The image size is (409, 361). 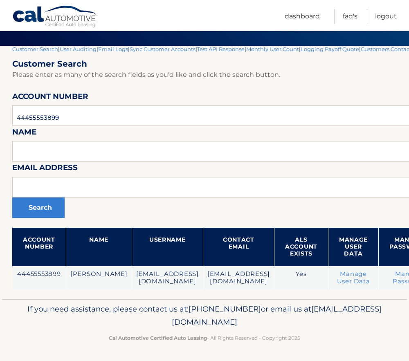 I want to click on p: If you need assistance, please contact us at: or email us at, so click(x=205, y=316).